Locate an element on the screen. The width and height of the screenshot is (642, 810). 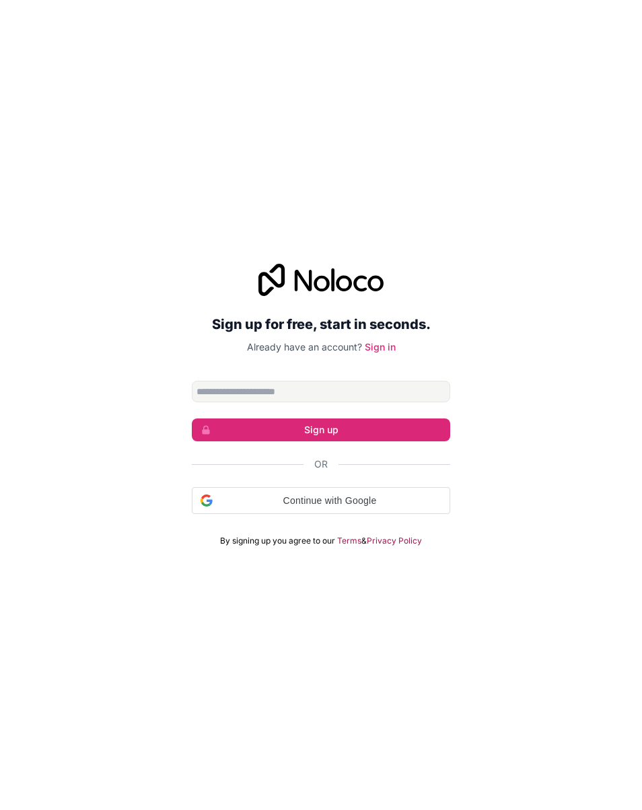
span: By signing up you agree to our is located at coordinates (277, 541).